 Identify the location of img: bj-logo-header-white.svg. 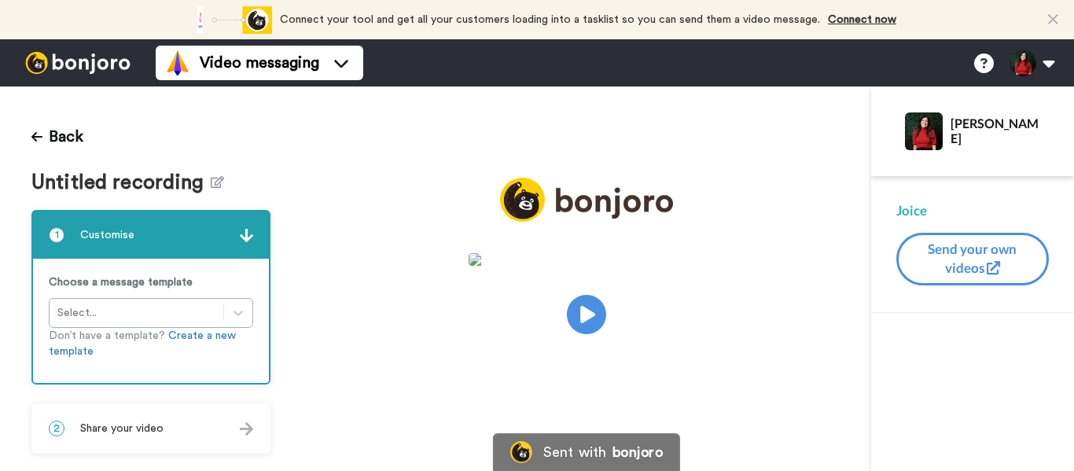
(78, 63).